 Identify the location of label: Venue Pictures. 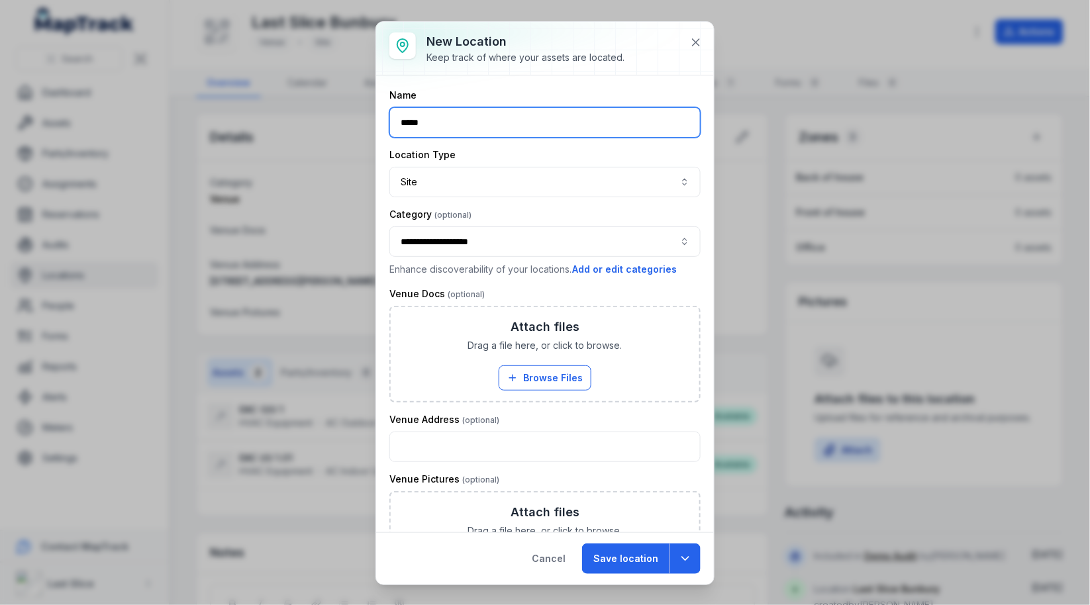
(444, 480).